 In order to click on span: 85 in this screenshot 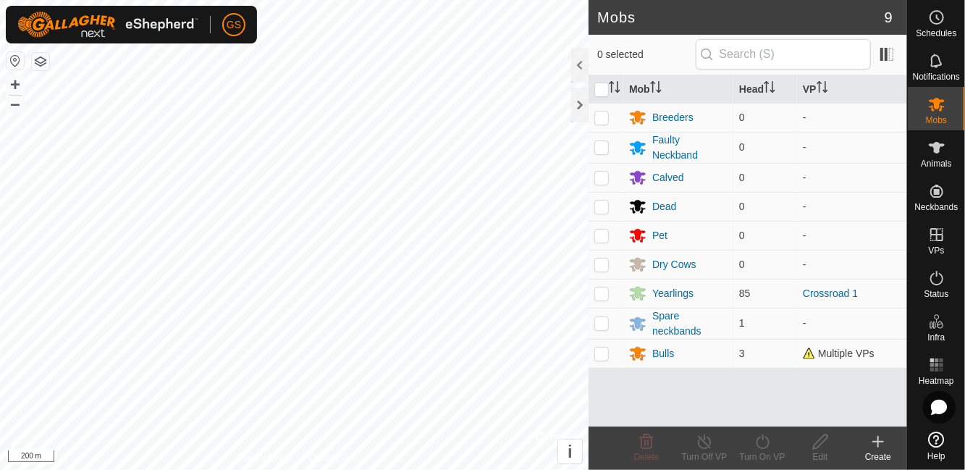, I will do `click(745, 293)`.